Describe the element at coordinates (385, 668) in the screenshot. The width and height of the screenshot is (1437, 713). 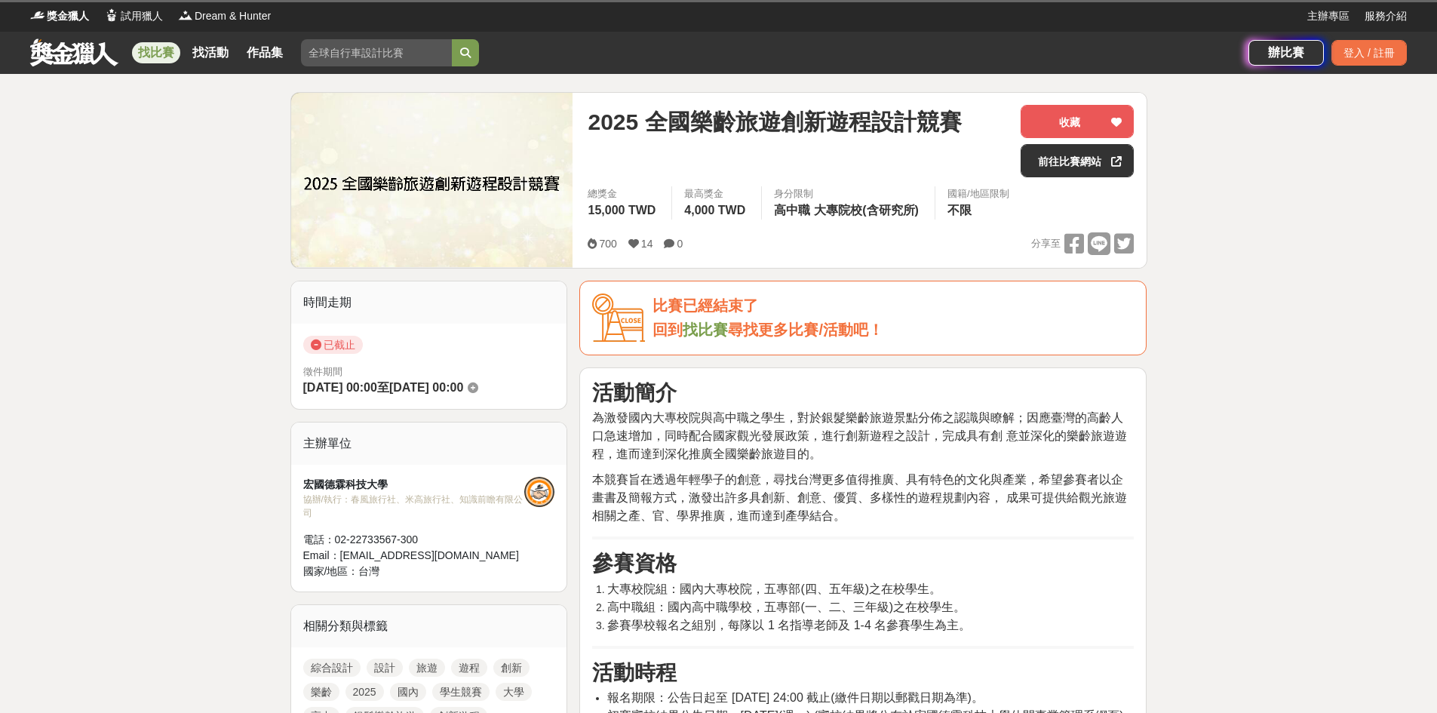
I see `a: 設計` at that location.